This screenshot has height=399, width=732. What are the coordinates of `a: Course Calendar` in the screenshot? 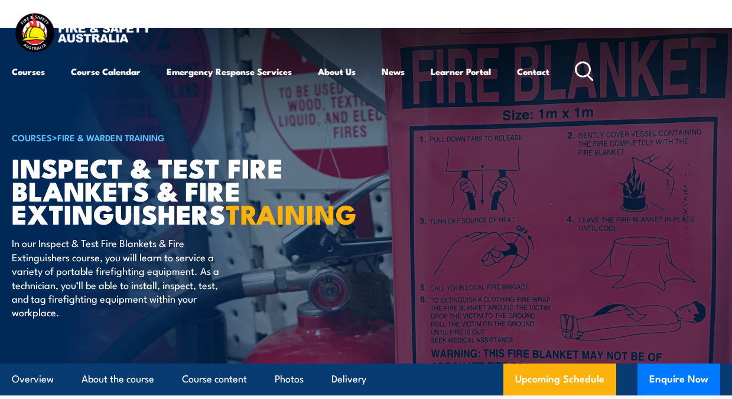 It's located at (106, 71).